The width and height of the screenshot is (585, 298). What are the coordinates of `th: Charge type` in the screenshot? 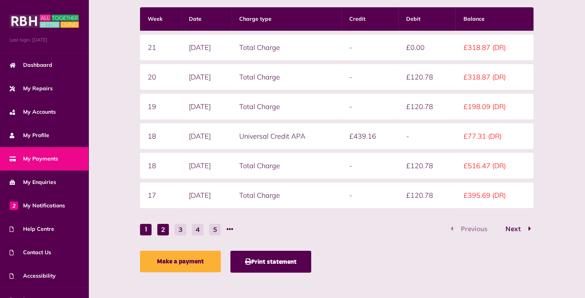 It's located at (287, 19).